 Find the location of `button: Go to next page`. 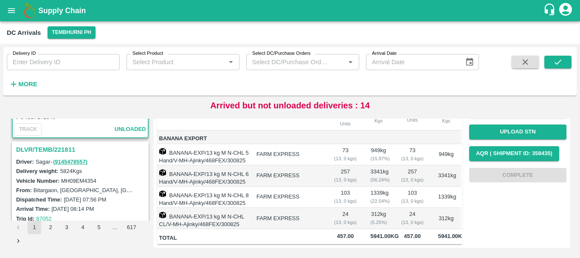

button: Go to next page is located at coordinates (18, 241).